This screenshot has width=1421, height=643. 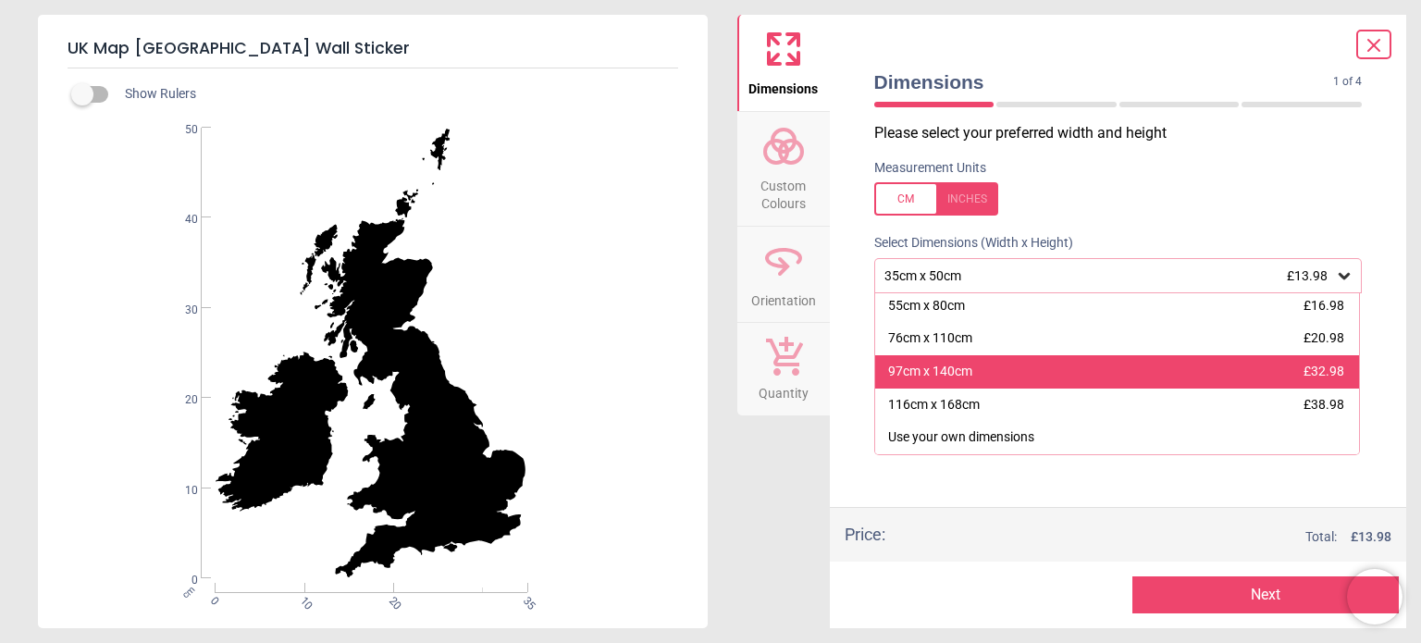 What do you see at coordinates (784, 390) in the screenshot?
I see `span: Quantity` at bounding box center [784, 390].